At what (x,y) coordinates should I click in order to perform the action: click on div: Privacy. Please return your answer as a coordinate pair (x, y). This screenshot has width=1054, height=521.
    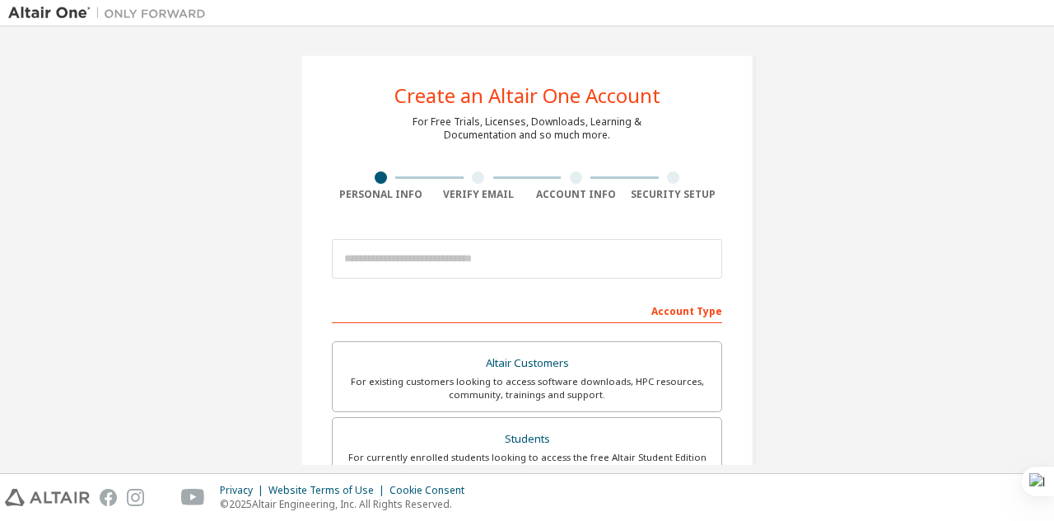
    Looking at the image, I should click on (244, 490).